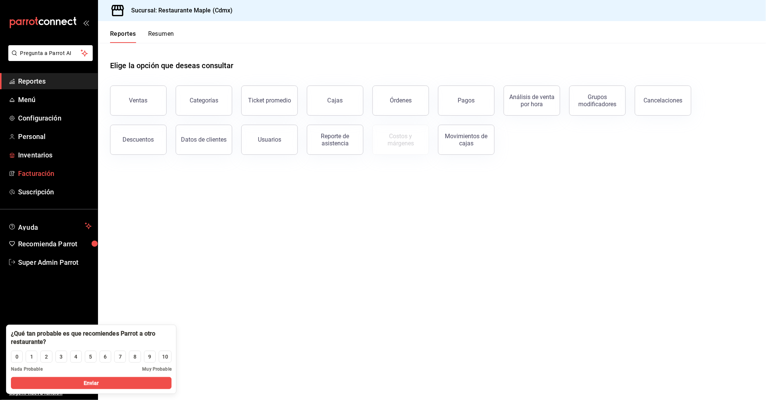 This screenshot has width=766, height=400. Describe the element at coordinates (27, 369) in the screenshot. I see `span: Nada Probable` at that location.